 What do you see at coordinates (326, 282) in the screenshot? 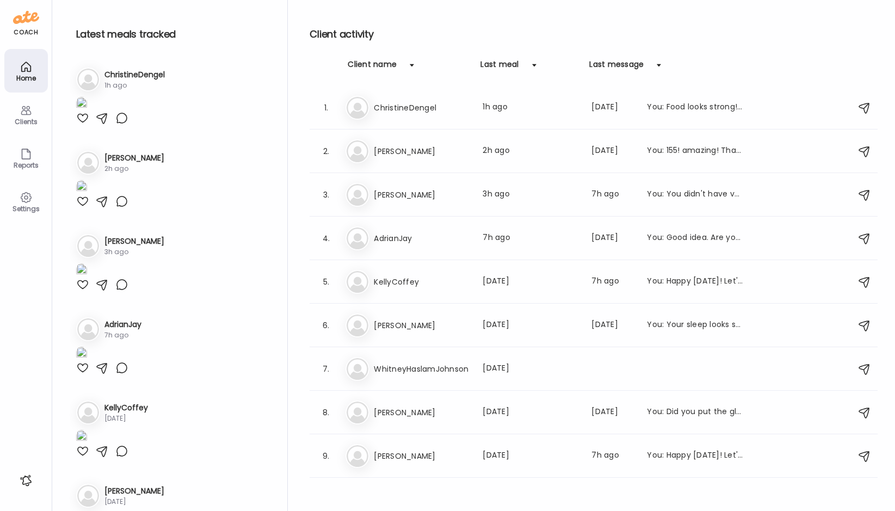
I see `div: 5.` at bounding box center [326, 282].